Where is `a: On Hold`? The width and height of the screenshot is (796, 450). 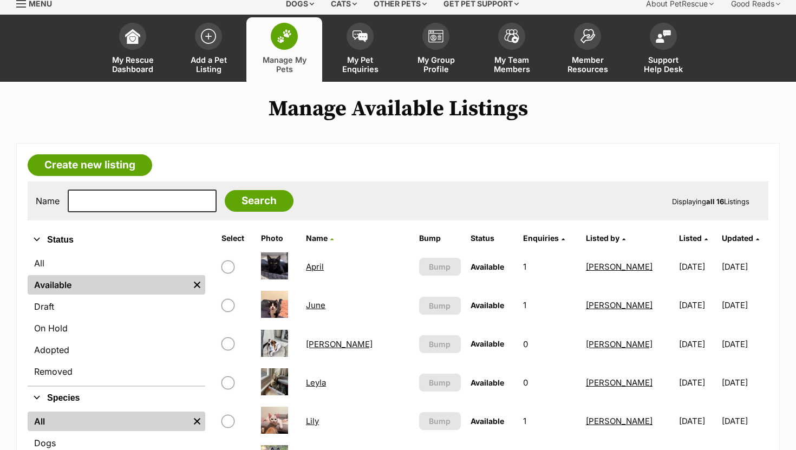
a: On Hold is located at coordinates (116, 328).